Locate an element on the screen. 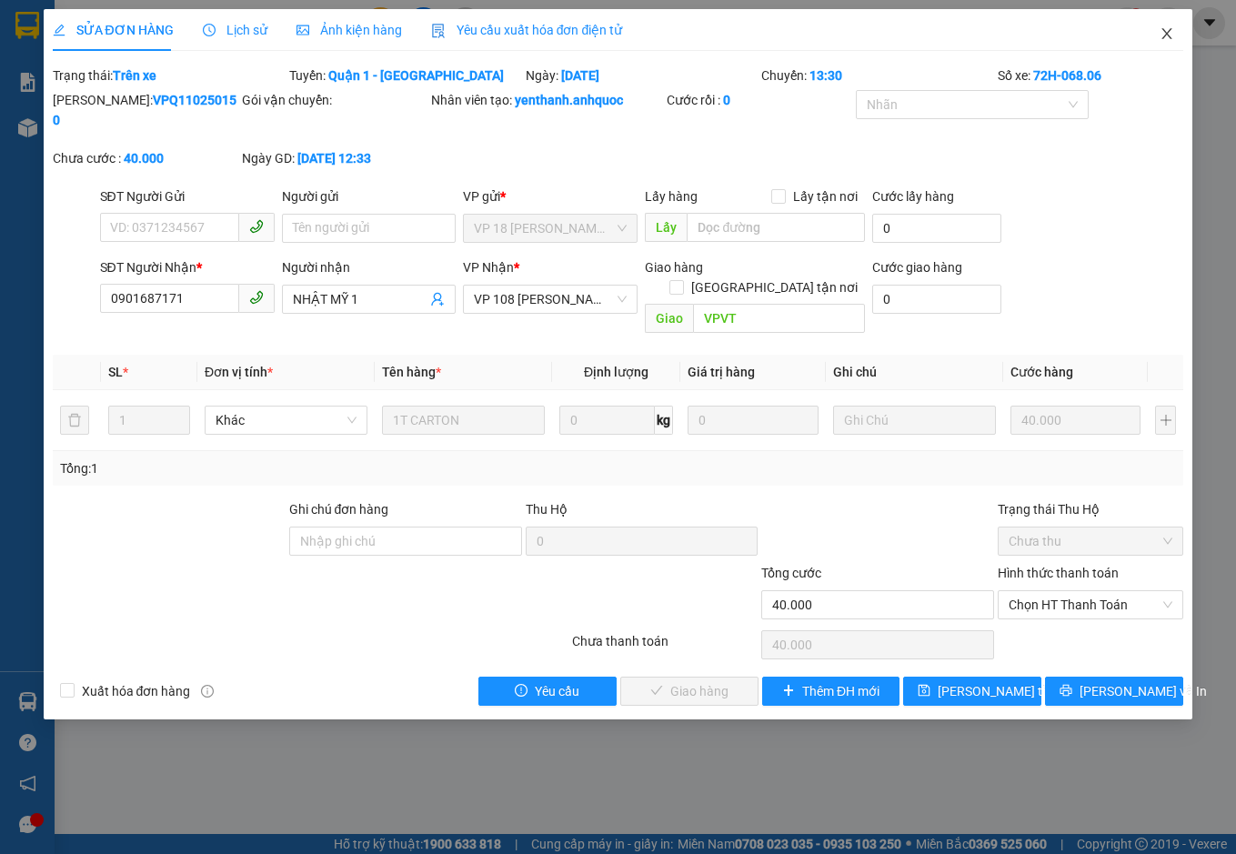 Image resolution: width=1236 pixels, height=854 pixels. span: SỬA ĐƠN HÀNG is located at coordinates (113, 30).